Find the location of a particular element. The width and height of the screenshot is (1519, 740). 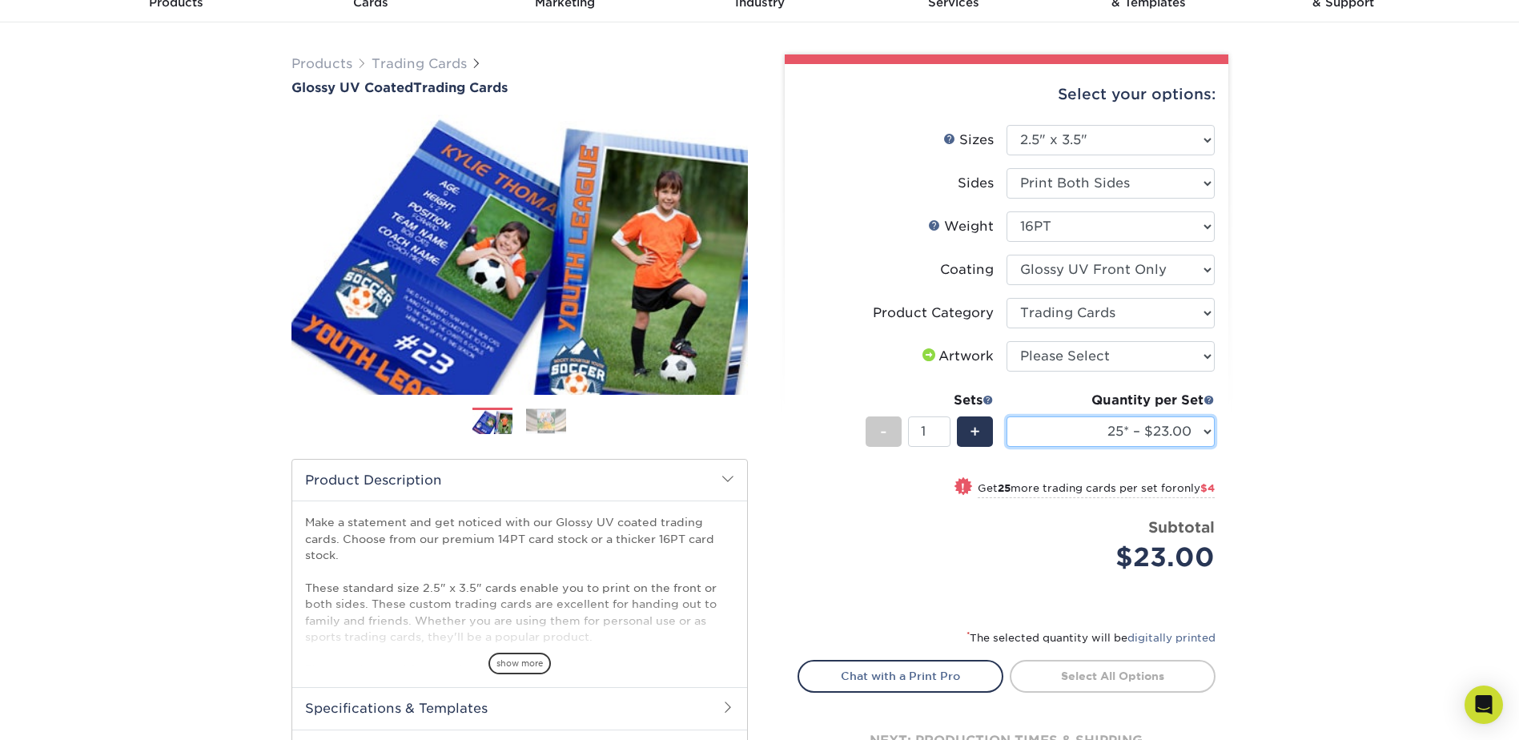

div: Coating is located at coordinates (967, 270).